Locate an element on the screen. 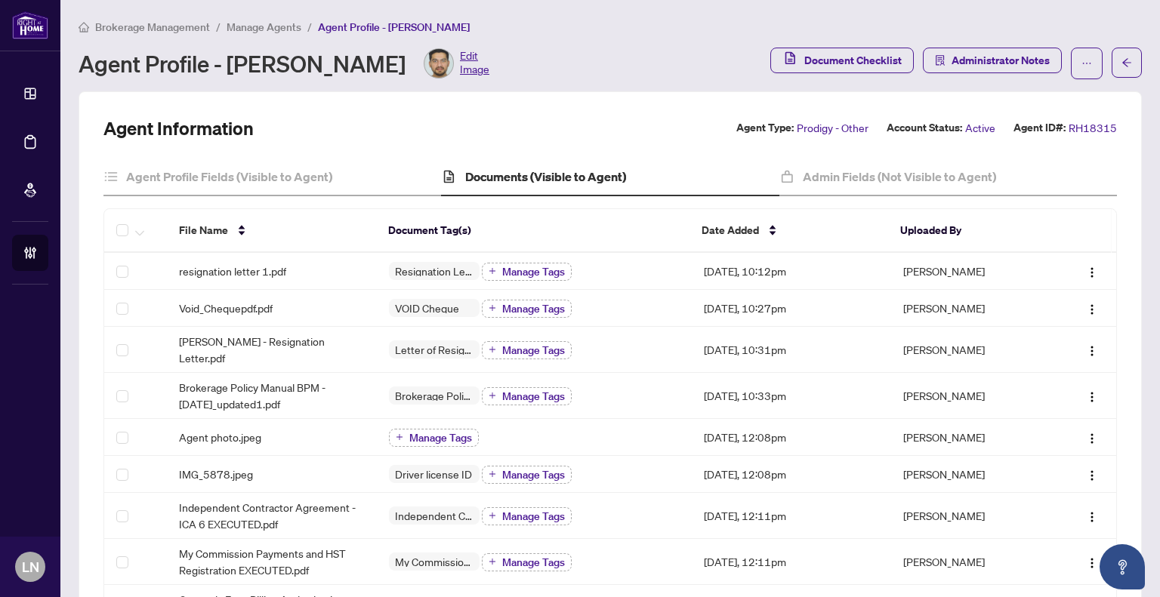 This screenshot has height=597, width=1160. button: Administrator Notes is located at coordinates (993, 60).